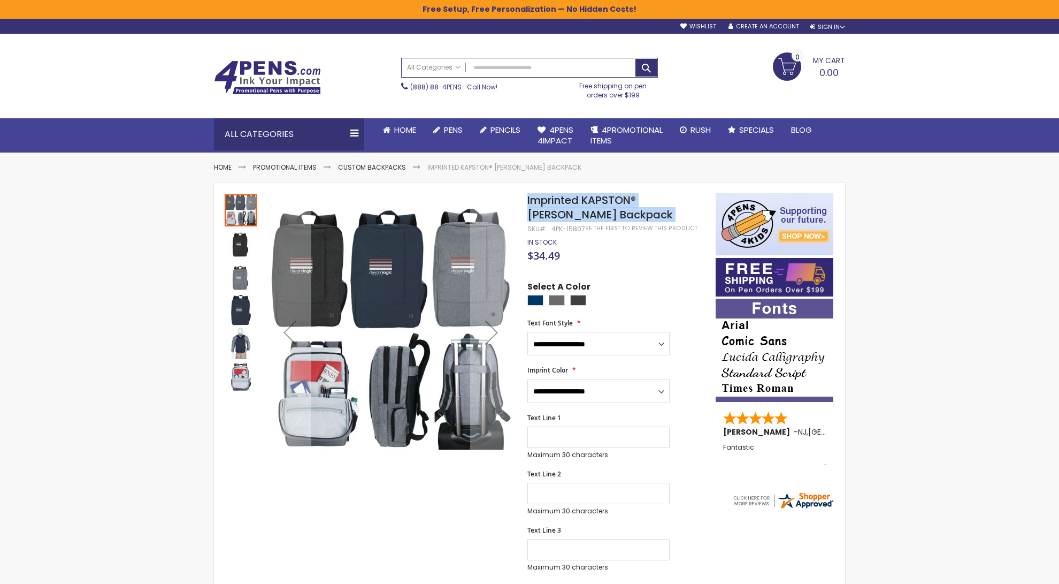 The width and height of the screenshot is (1059, 584). What do you see at coordinates (775, 455) in the screenshot?
I see `div: Fantastic` at bounding box center [775, 455].